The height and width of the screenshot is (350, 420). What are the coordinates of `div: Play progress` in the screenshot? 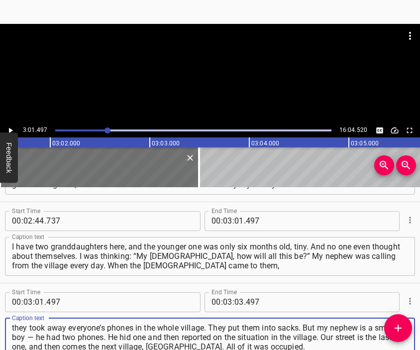 It's located at (193, 130).